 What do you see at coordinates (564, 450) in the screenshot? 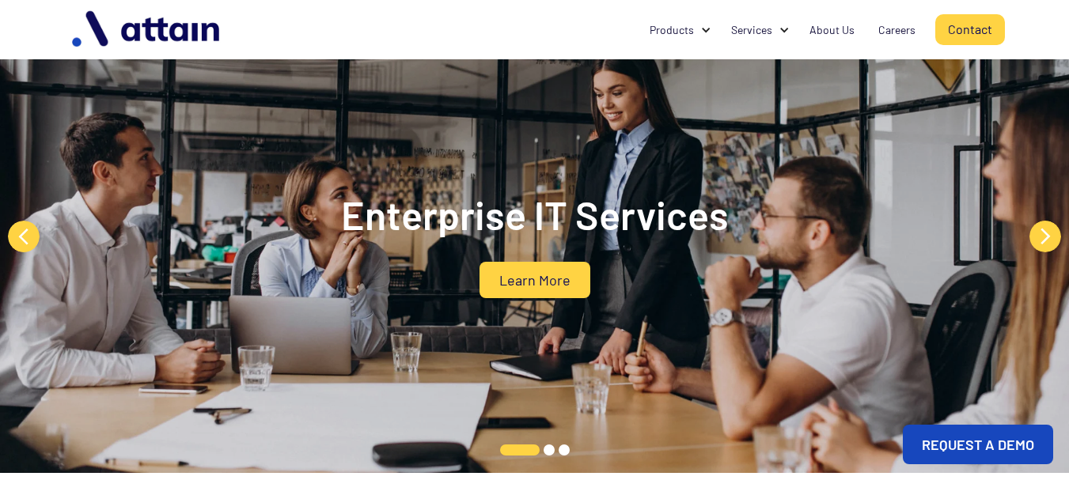
I see `button: 3 of 3` at bounding box center [564, 450].